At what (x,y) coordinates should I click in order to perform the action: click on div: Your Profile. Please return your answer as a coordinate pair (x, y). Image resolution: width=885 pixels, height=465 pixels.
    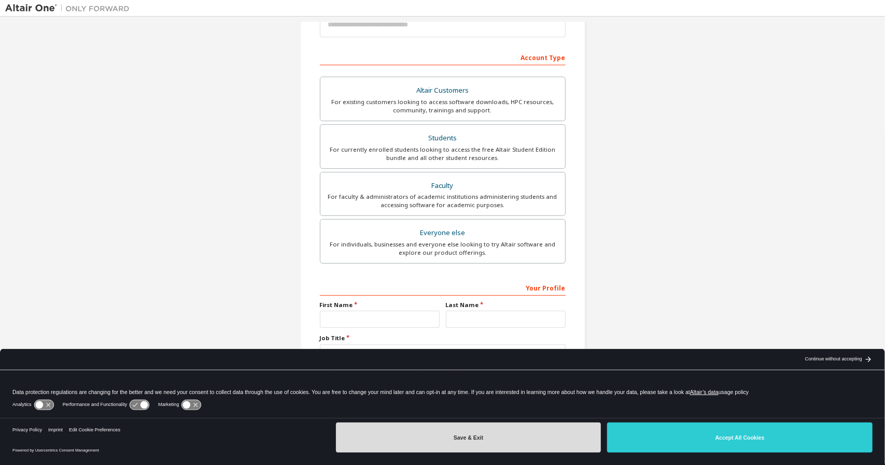
    Looking at the image, I should click on (443, 288).